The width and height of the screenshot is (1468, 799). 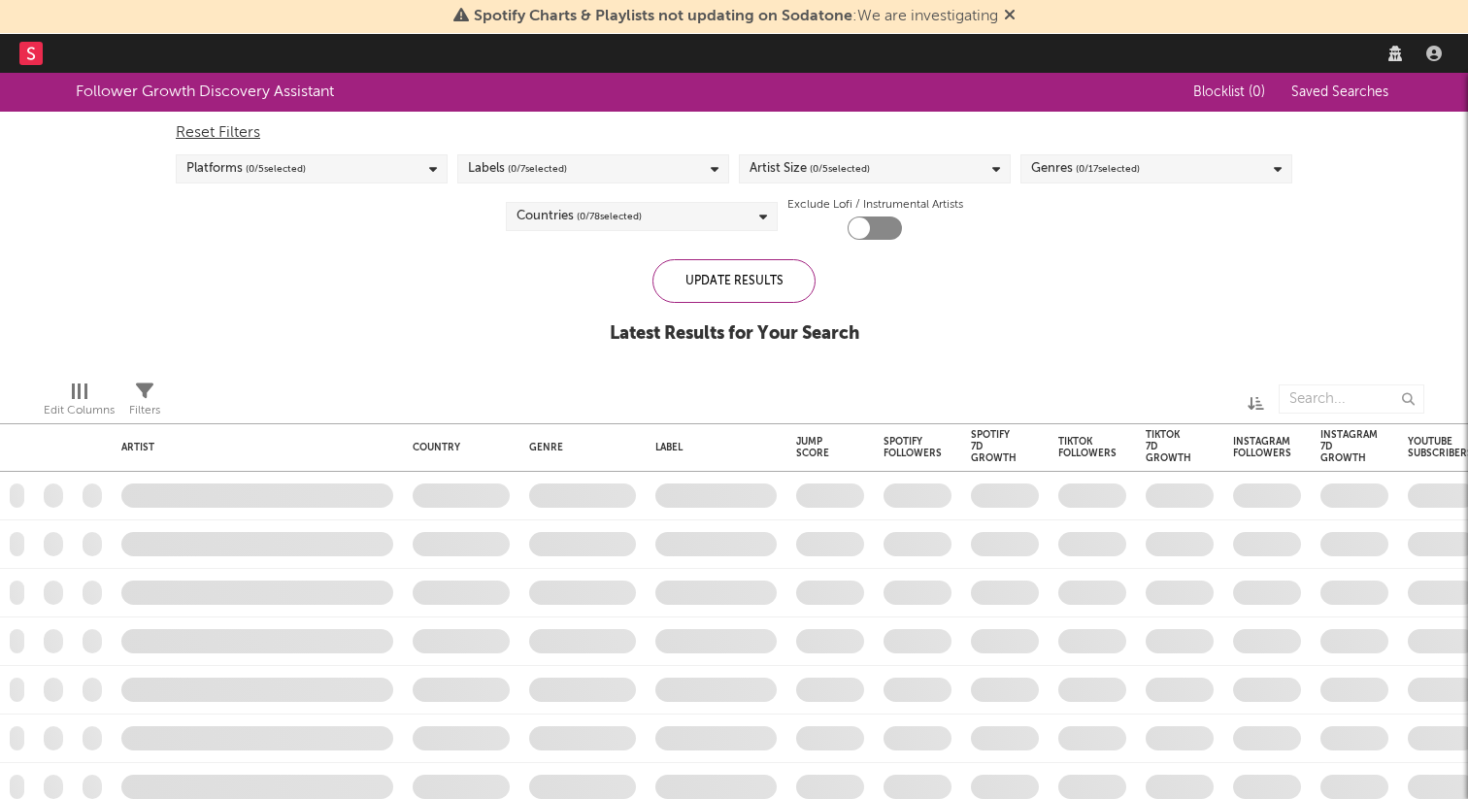 What do you see at coordinates (1339, 92) in the screenshot?
I see `button: Saved Searches` at bounding box center [1339, 92].